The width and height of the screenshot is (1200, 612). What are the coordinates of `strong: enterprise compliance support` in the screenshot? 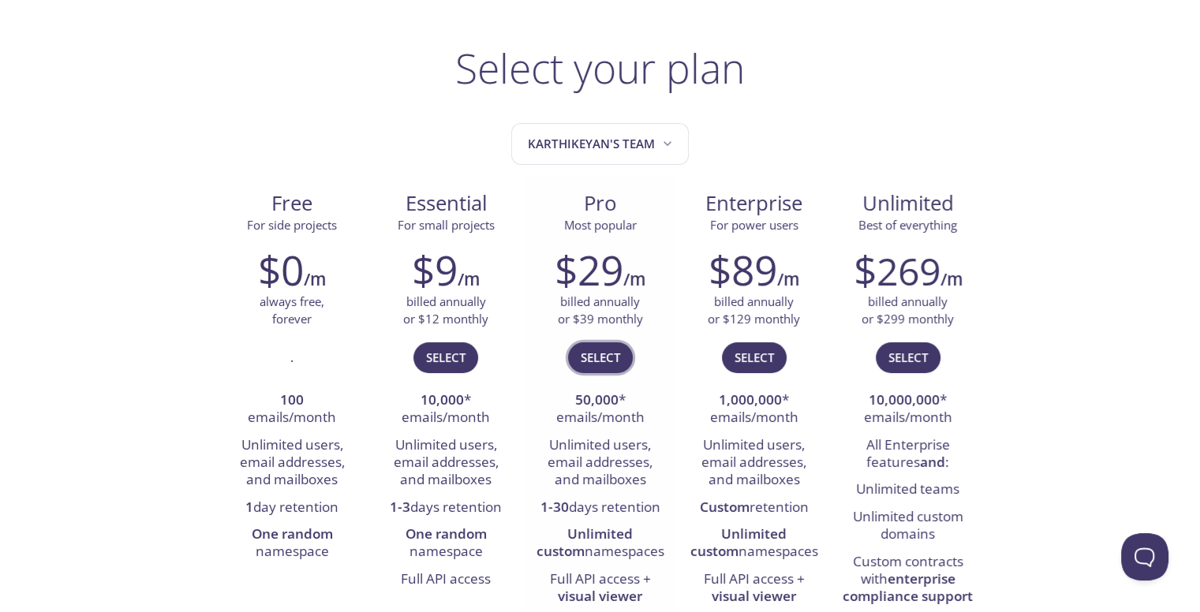 It's located at (907, 587).